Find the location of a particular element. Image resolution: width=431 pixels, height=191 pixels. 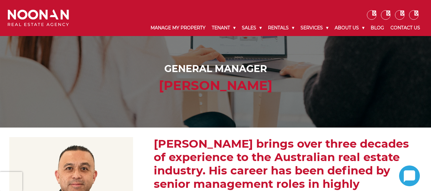

h1: General Manager is located at coordinates (215, 69).